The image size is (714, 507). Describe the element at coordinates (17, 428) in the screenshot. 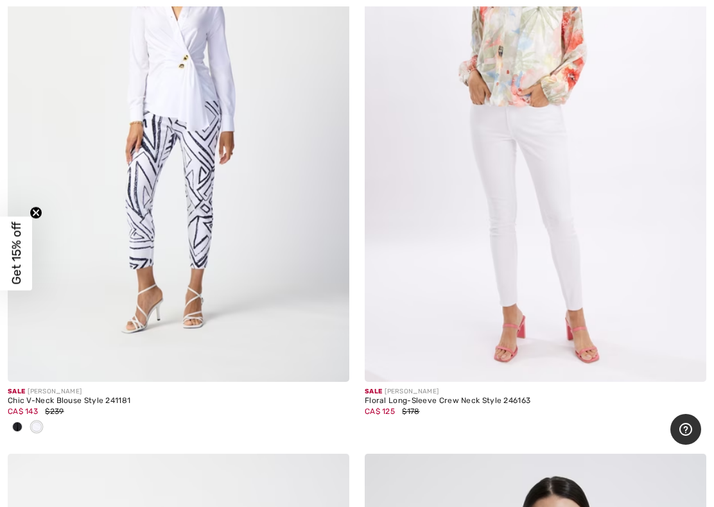

I see `div: Black` at that location.